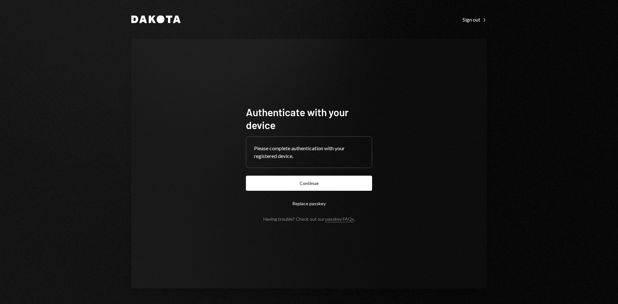  I want to click on button: Continue, so click(309, 183).